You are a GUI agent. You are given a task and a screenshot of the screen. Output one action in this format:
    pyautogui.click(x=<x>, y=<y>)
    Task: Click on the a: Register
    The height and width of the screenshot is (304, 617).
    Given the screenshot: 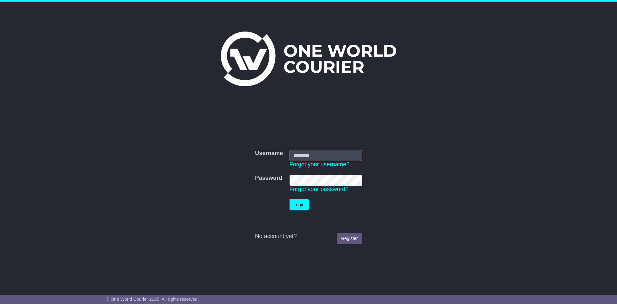 What is the action you would take?
    pyautogui.click(x=349, y=238)
    